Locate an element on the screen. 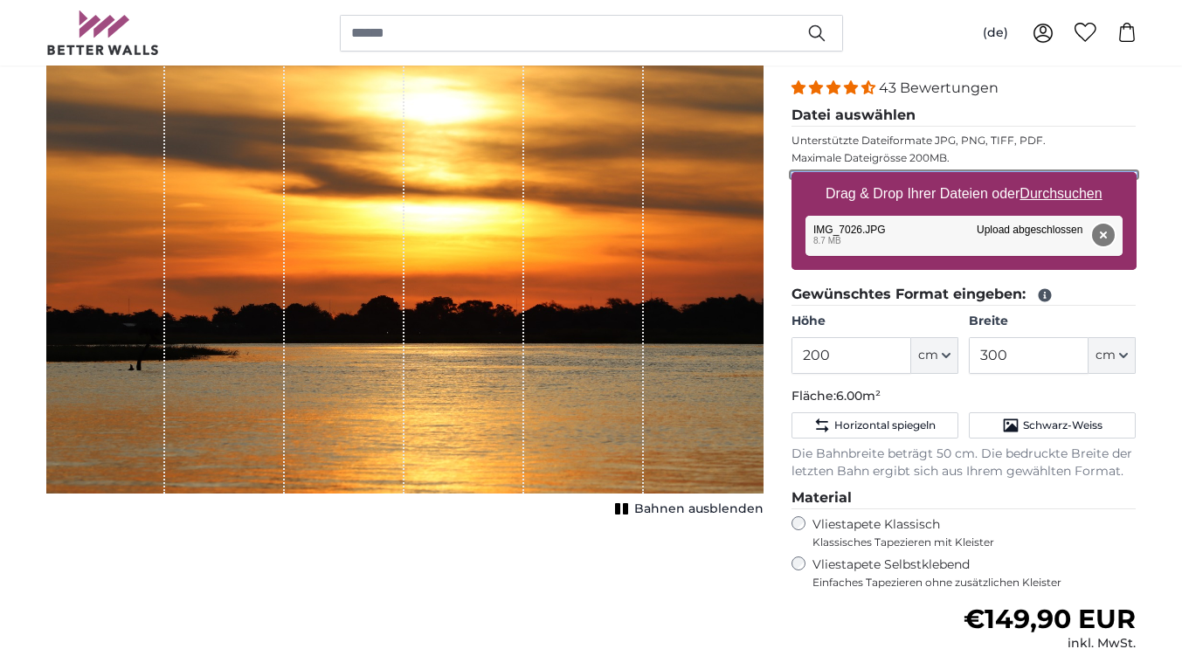 The image size is (1182, 656). p: Unterstützte Dateiformate JPG, PNG, TIFF, PDF. is located at coordinates (963, 141).